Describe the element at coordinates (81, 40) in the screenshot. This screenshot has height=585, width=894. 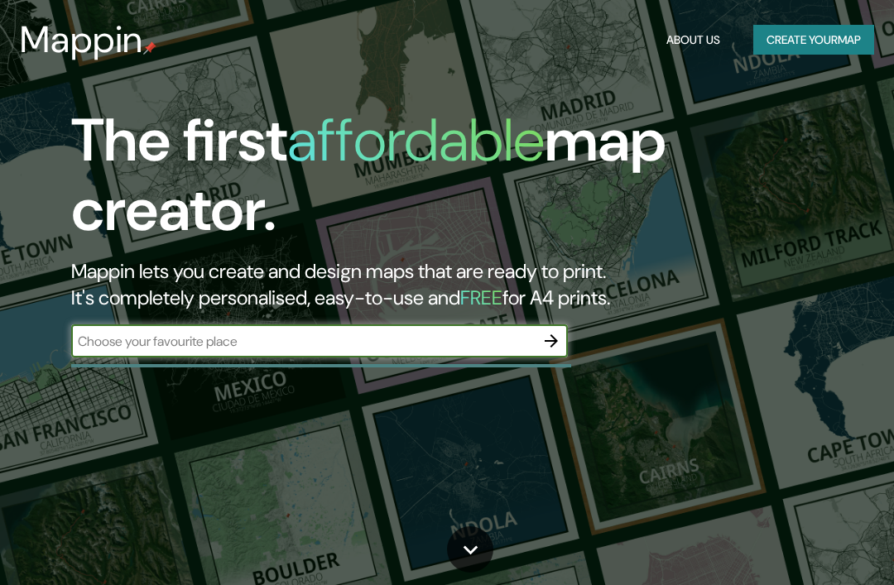
I see `h3: Mappin` at that location.